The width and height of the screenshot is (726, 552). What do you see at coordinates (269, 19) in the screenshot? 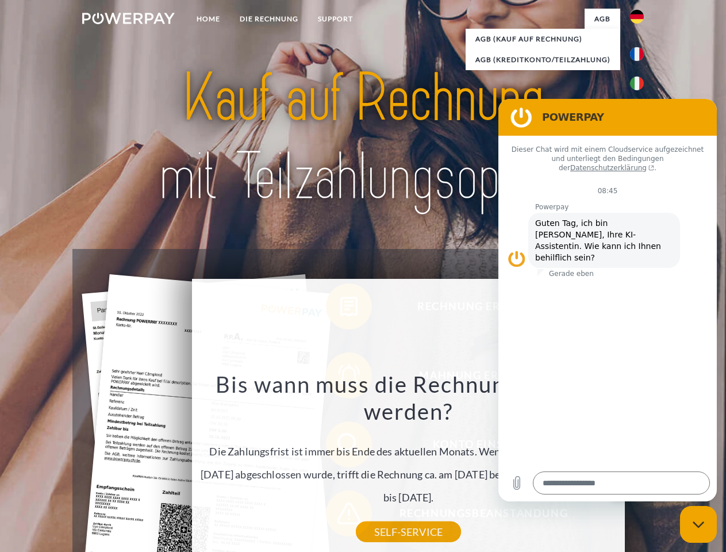
I see `a: DIE RECHNUNG` at bounding box center [269, 19].